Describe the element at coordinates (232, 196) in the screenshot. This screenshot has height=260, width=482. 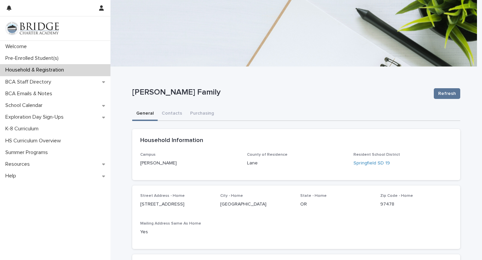
I see `span: City - Home` at that location.